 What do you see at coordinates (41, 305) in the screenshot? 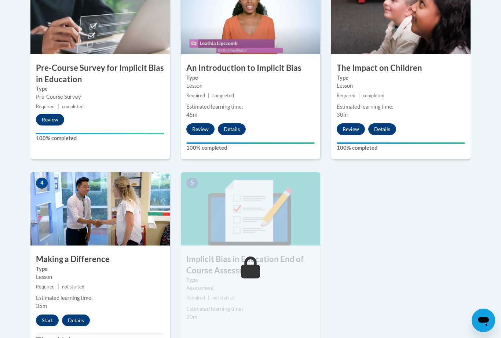
I see `span: 35m` at bounding box center [41, 305].